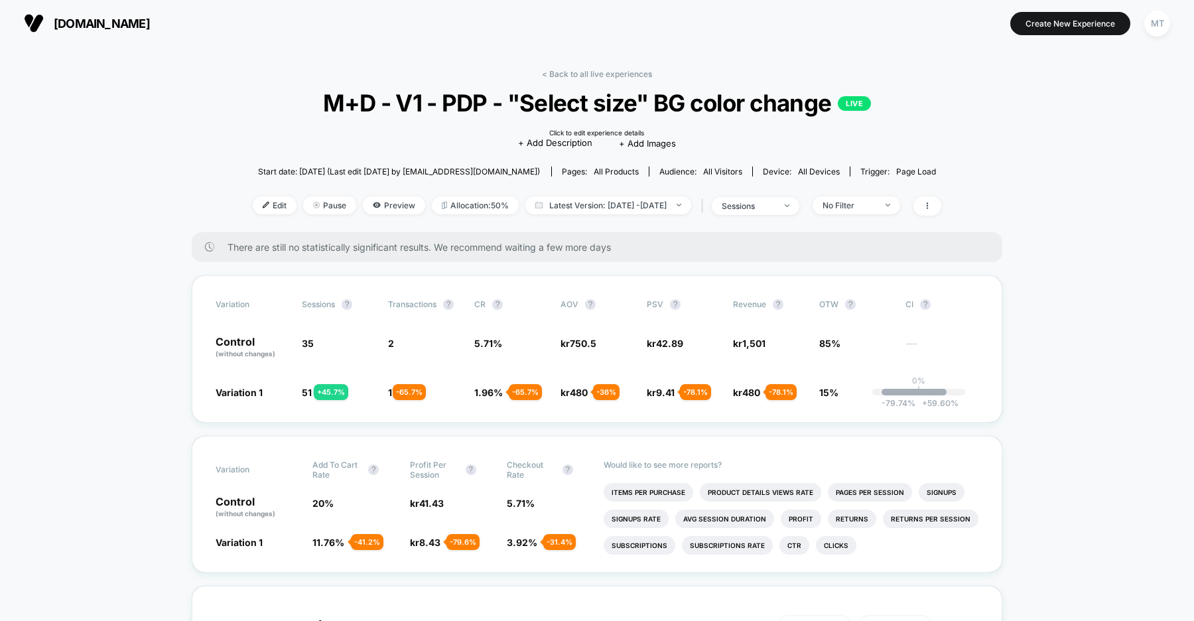 Image resolution: width=1194 pixels, height=621 pixels. I want to click on span: 1,501, so click(754, 343).